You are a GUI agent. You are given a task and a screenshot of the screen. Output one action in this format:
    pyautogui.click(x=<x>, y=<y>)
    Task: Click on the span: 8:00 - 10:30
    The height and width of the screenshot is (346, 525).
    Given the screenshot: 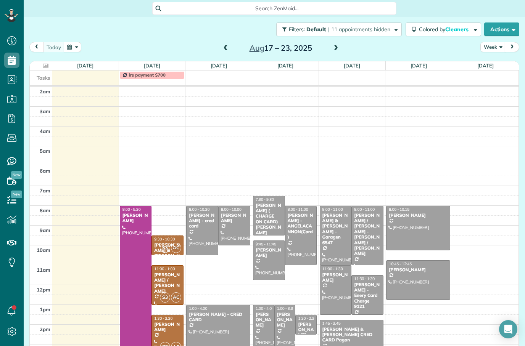 What is the action you would take?
    pyautogui.click(x=199, y=209)
    